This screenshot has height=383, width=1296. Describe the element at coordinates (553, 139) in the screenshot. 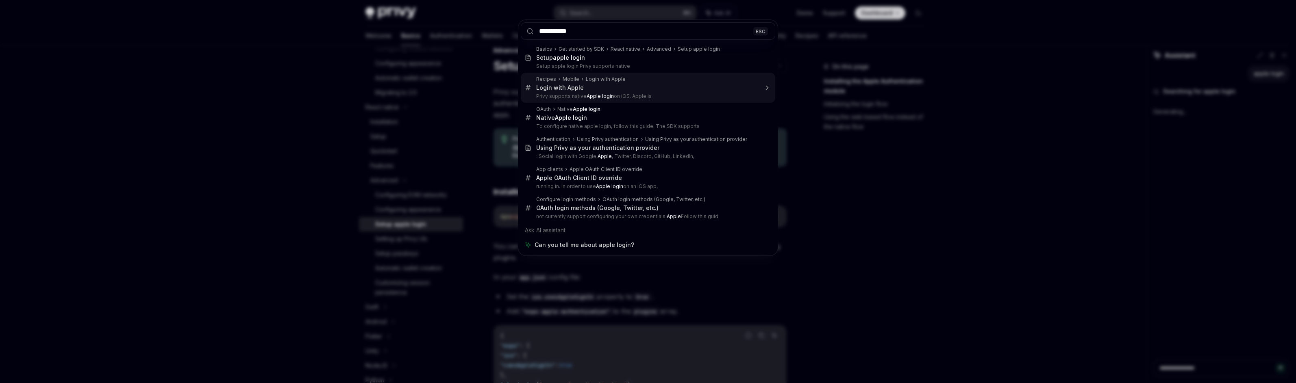

I see `div: Authentication` at that location.